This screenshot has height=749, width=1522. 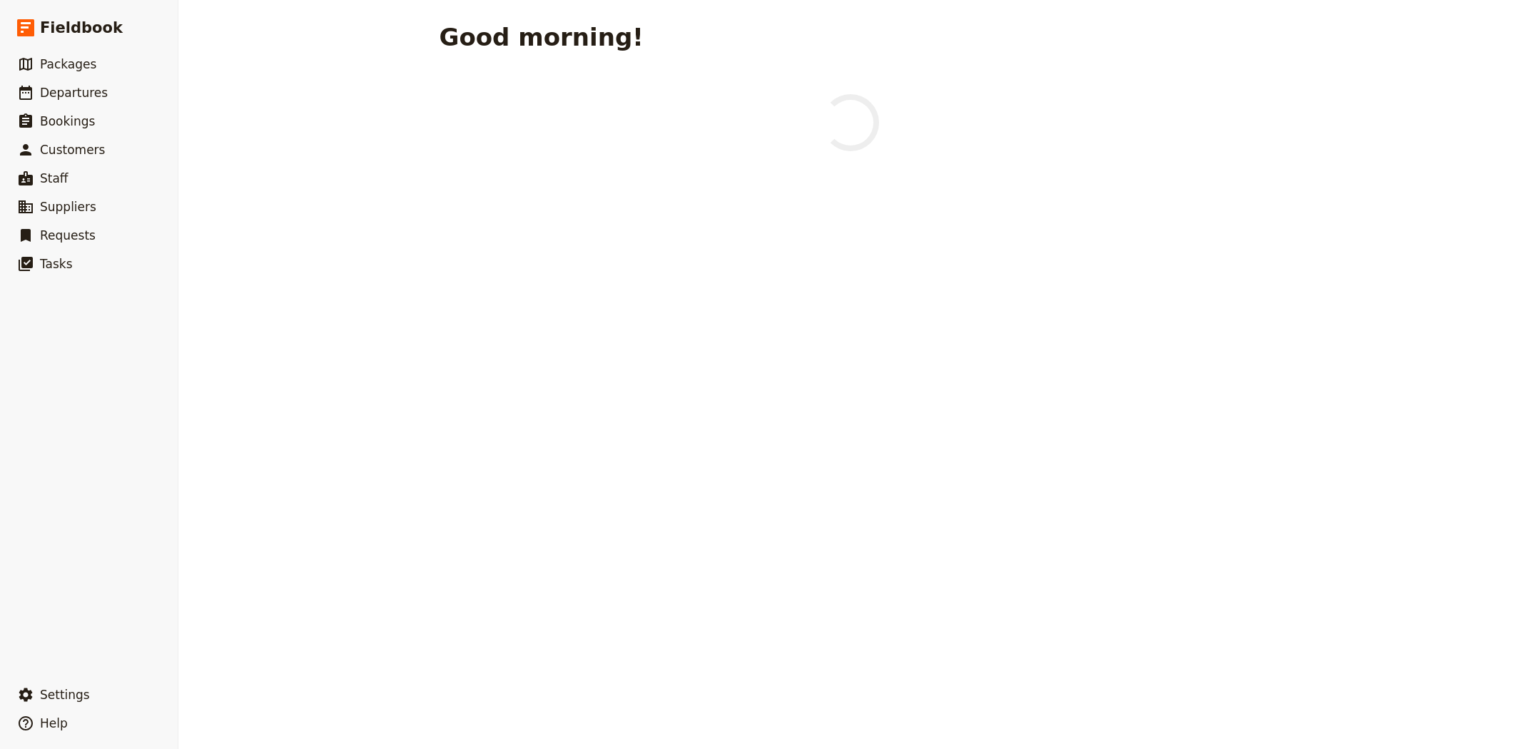 What do you see at coordinates (67, 121) in the screenshot?
I see `span: Bookings` at bounding box center [67, 121].